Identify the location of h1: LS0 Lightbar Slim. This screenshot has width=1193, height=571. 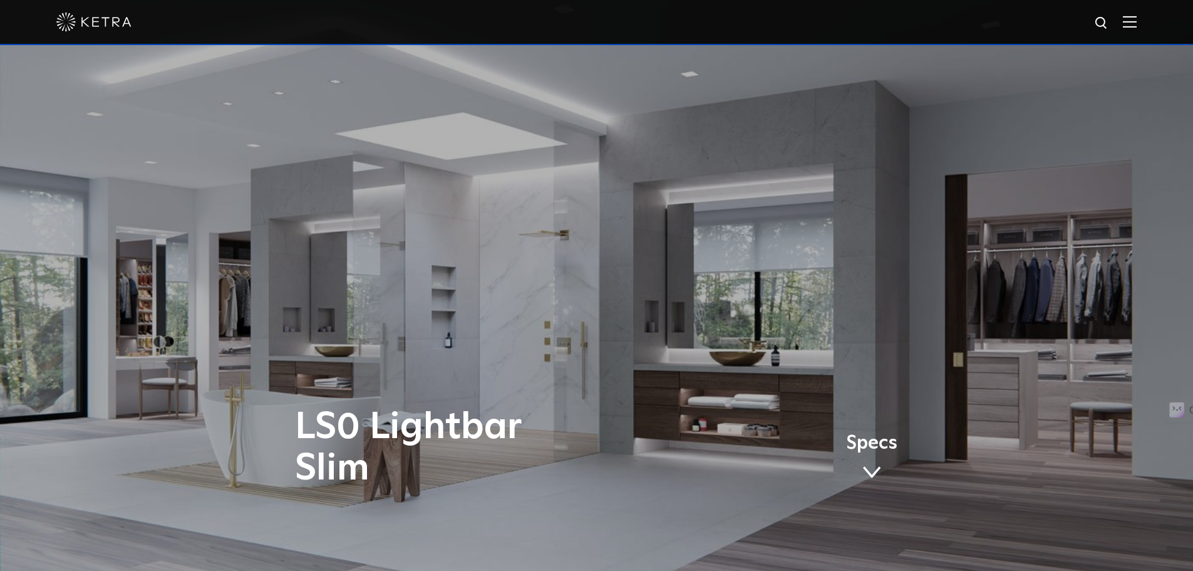
(472, 448).